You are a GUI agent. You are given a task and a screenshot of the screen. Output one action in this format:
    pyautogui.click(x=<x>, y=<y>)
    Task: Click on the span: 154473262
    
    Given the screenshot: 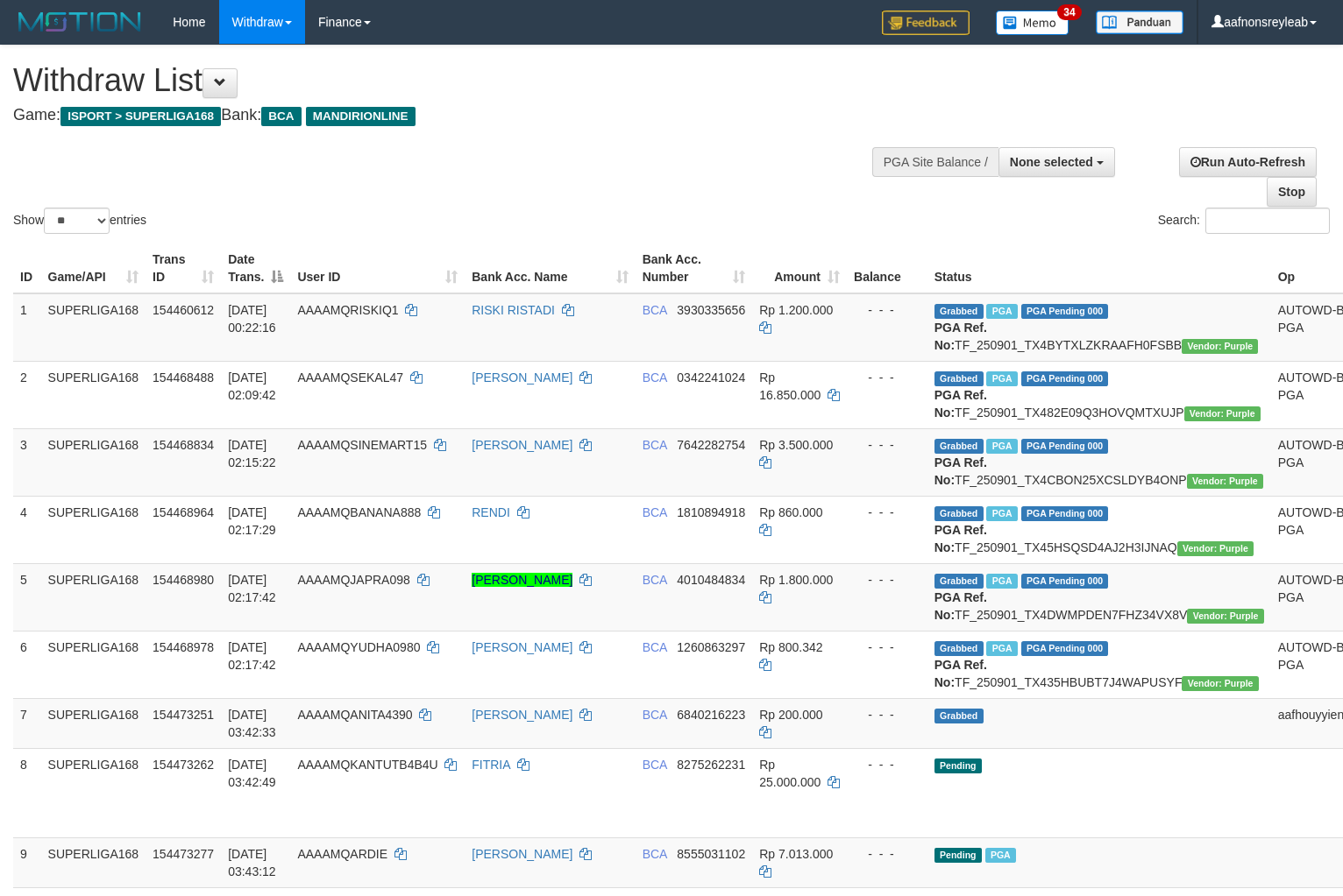 What is the action you would take?
    pyautogui.click(x=183, y=765)
    